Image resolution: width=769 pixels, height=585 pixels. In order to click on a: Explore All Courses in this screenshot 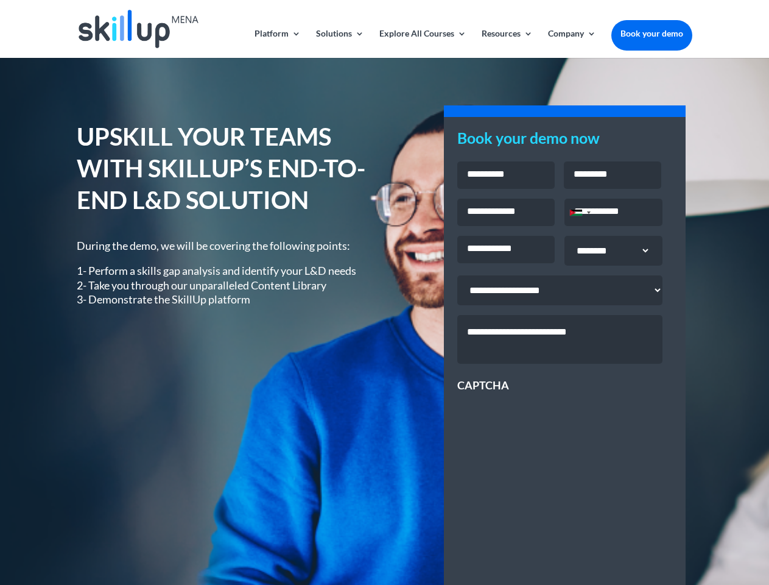, I will do `click(423, 43)`.